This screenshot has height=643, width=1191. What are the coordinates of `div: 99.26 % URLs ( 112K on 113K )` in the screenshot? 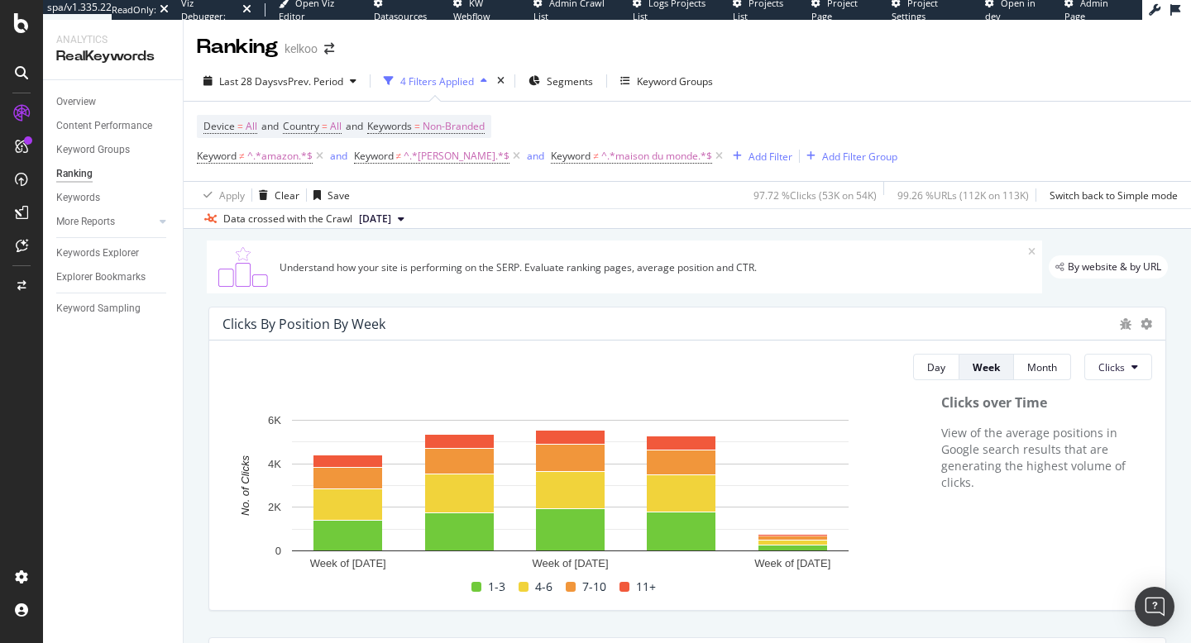 It's located at (962, 195).